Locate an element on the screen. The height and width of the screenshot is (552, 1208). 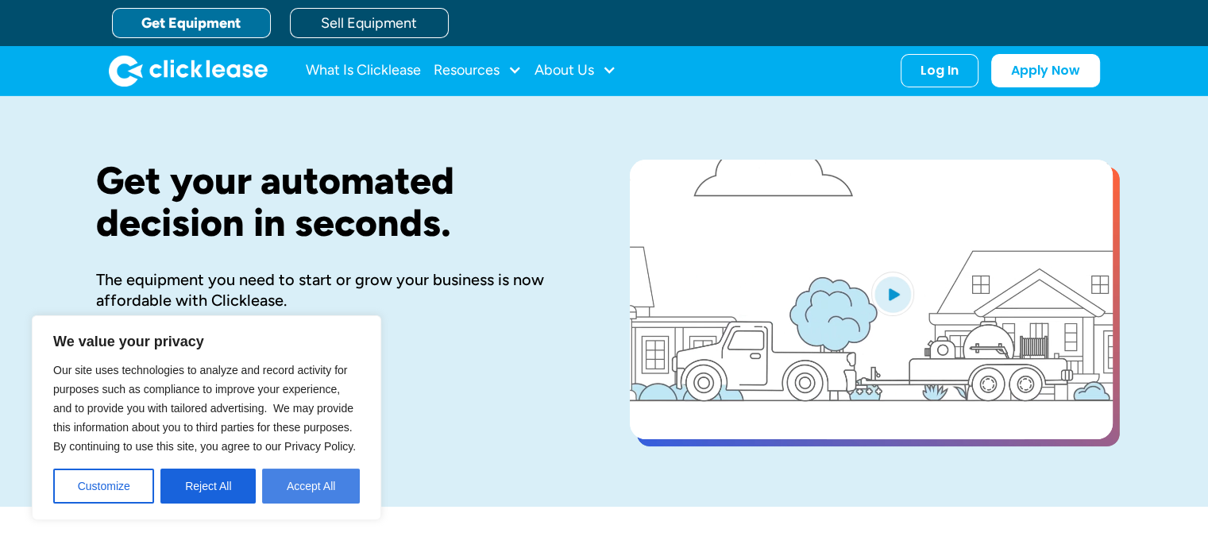
div: Resources is located at coordinates (477, 71).